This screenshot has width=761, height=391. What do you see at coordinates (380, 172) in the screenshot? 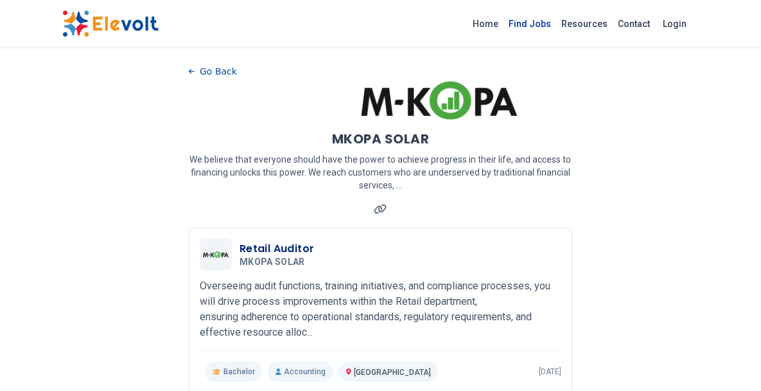
I see `p: We believe that everyone should have the power to achieve progress in their life, and access to f...` at bounding box center [380, 172].